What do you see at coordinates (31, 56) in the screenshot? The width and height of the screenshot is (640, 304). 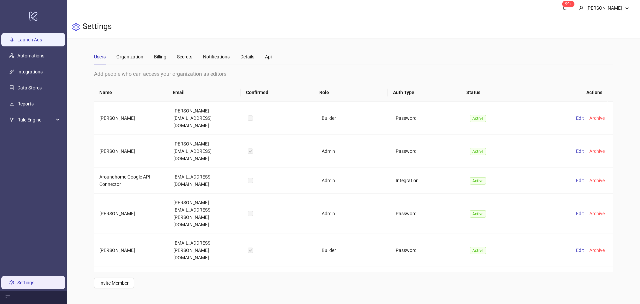 I see `a: Automations` at bounding box center [31, 56].